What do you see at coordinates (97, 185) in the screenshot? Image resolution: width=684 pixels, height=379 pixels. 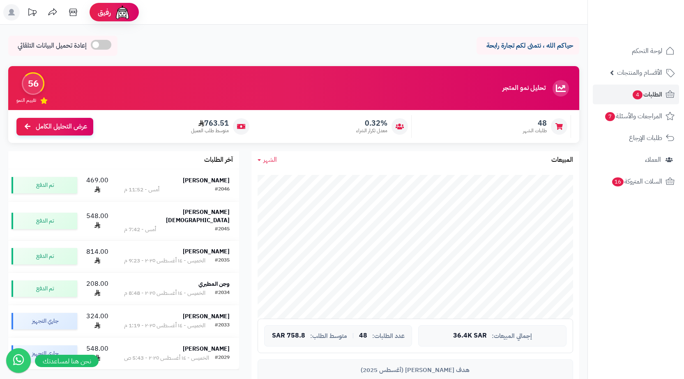 I see `td: 469.00` at bounding box center [97, 185].